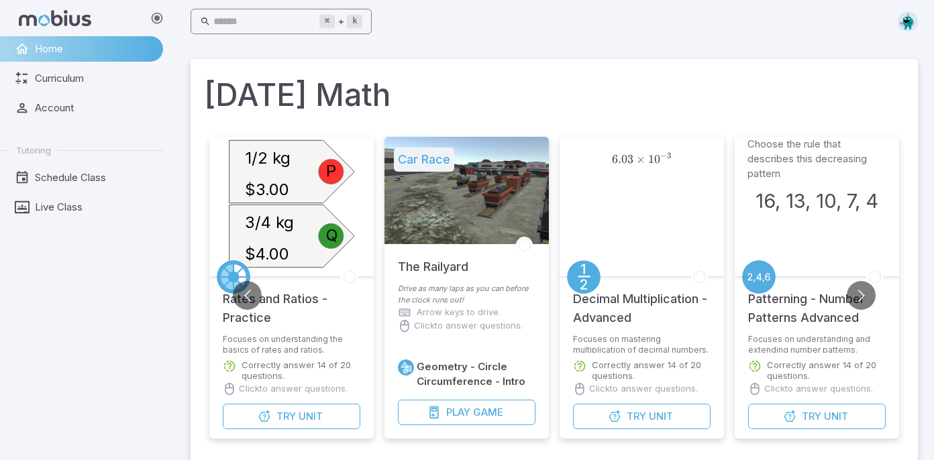 The width and height of the screenshot is (934, 460). What do you see at coordinates (291, 302) in the screenshot?
I see `h5: Rates and Ratios - Practice` at bounding box center [291, 302].